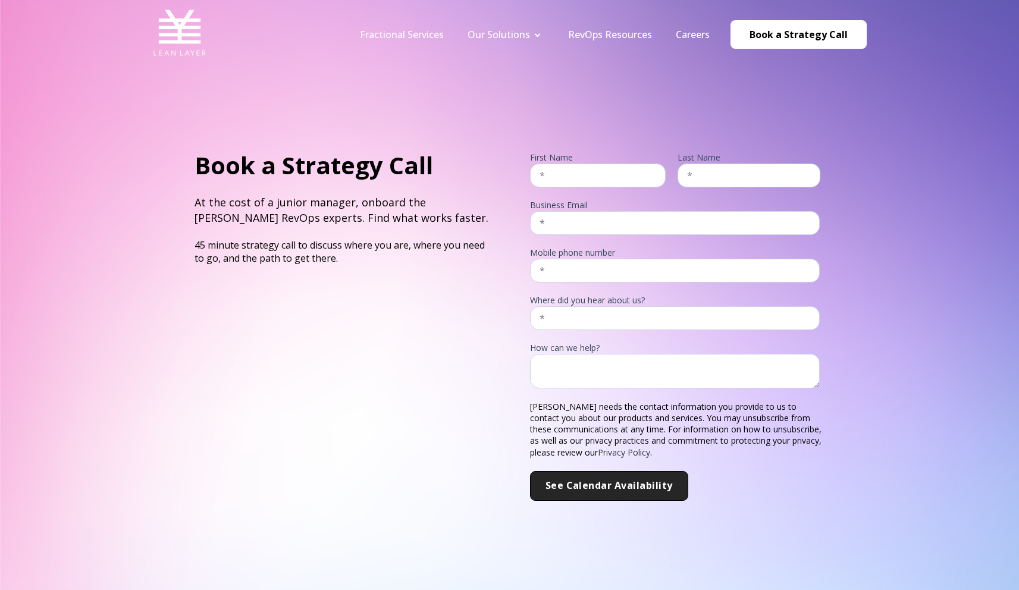 This screenshot has height=590, width=1019. I want to click on p: 45 minute strategy call to discuss where you are, where you need to go, and the path to get there., so click(342, 252).